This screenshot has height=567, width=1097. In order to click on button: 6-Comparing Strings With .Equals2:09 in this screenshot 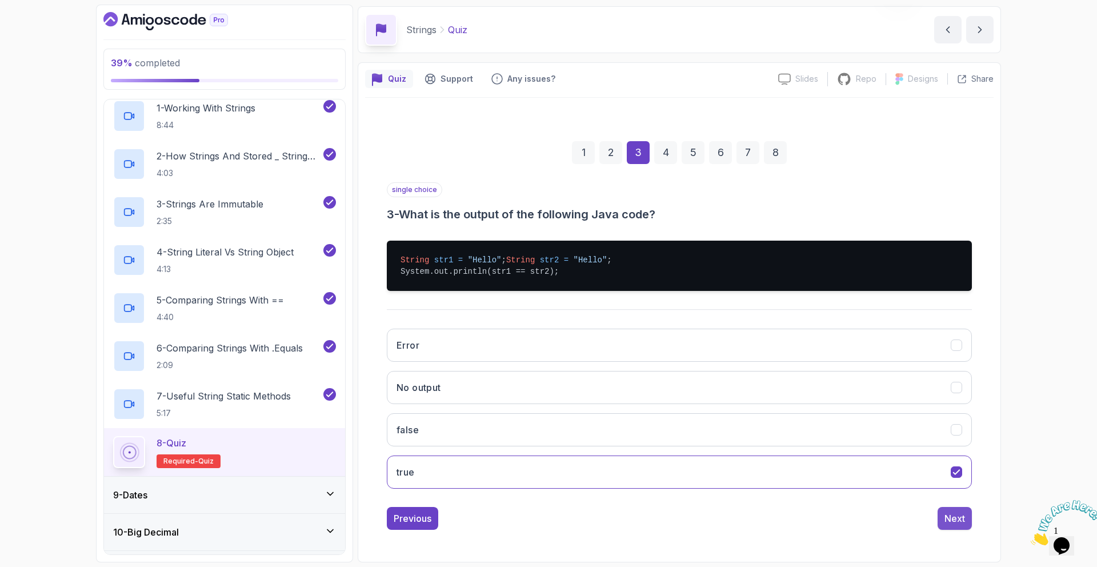, I will do `click(225, 356)`.